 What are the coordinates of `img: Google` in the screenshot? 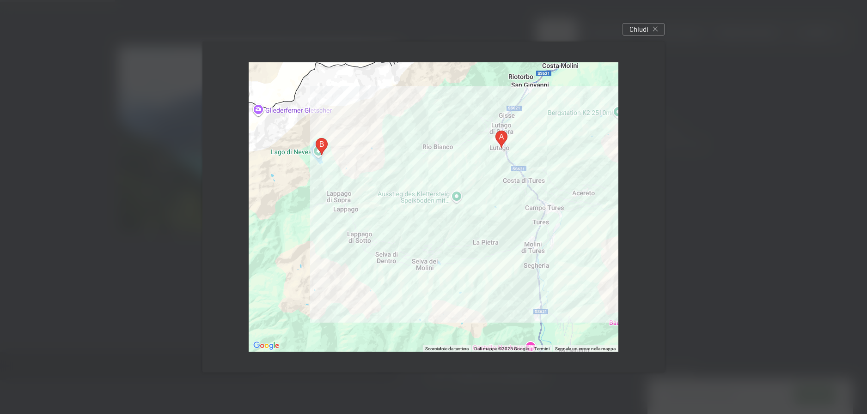 It's located at (266, 346).